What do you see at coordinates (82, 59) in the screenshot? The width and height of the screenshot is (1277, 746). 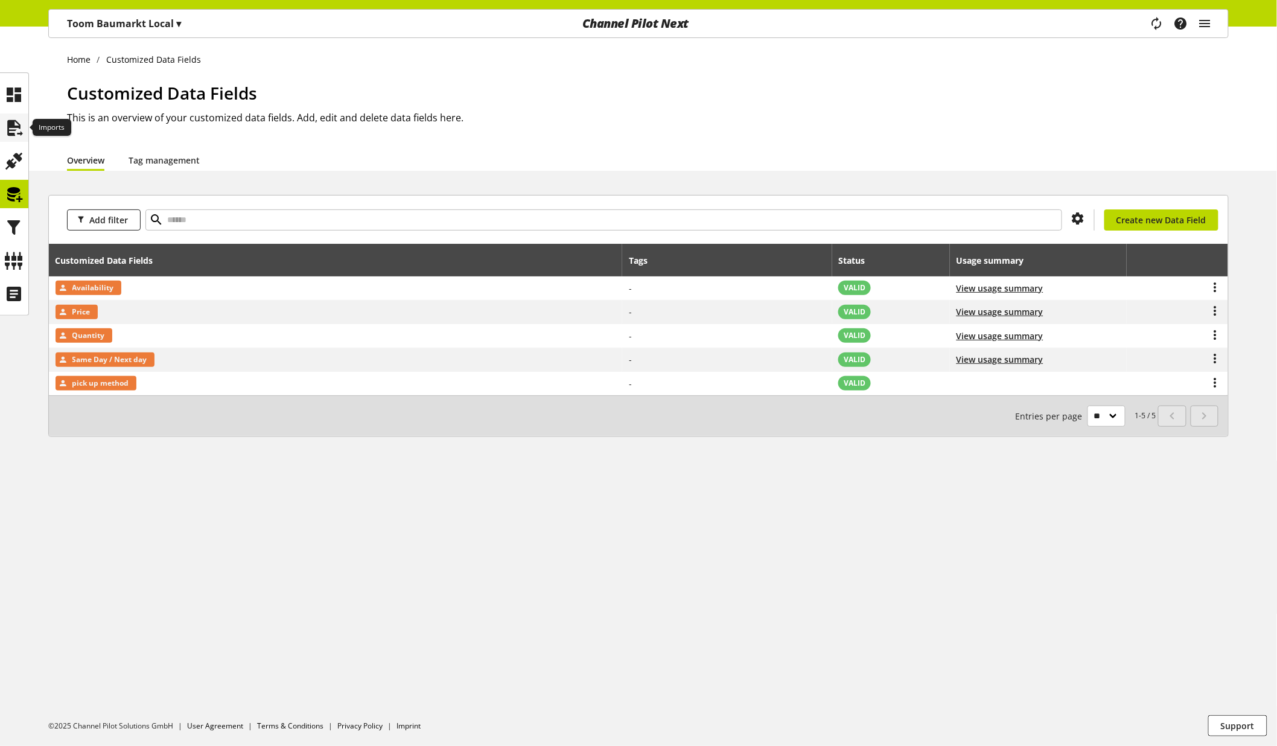 I see `a: Home` at bounding box center [82, 59].